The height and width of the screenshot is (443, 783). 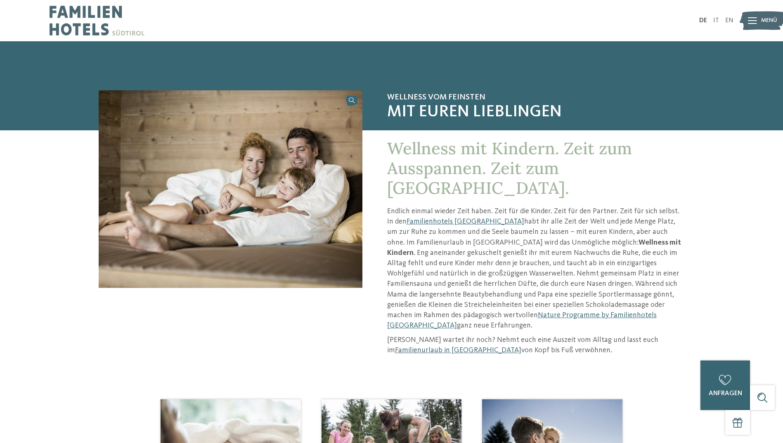 I want to click on a: EN, so click(x=729, y=21).